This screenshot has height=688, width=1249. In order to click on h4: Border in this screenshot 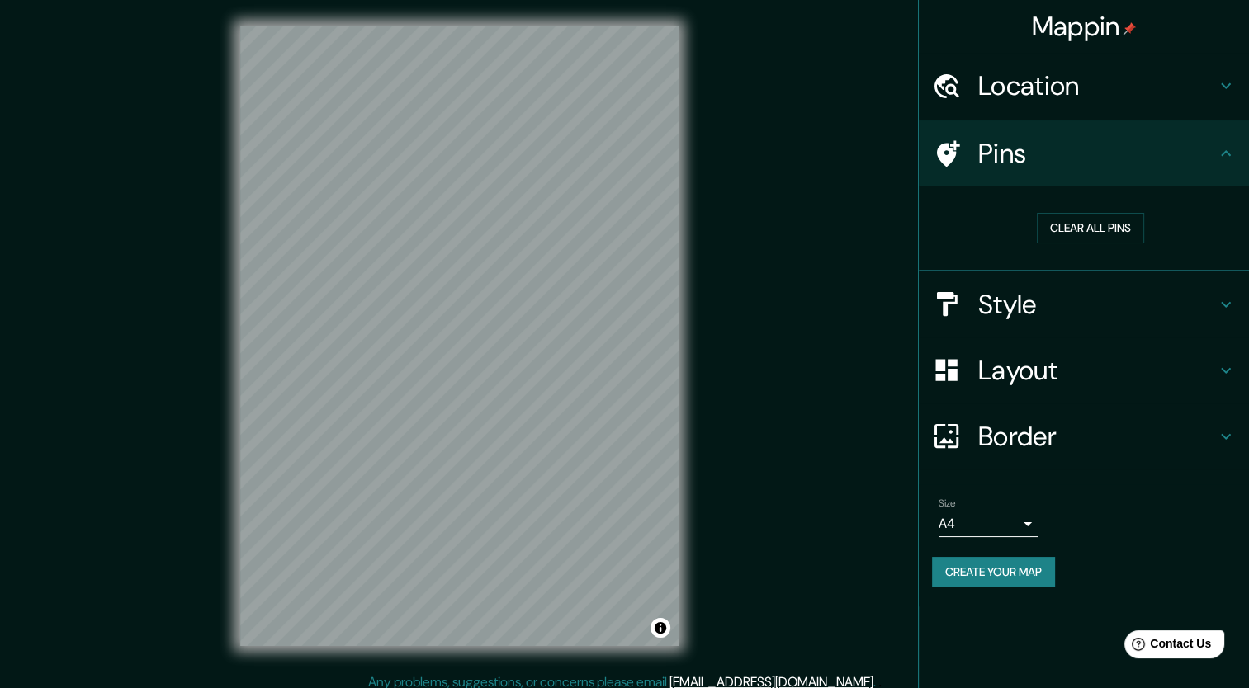, I will do `click(1097, 437)`.